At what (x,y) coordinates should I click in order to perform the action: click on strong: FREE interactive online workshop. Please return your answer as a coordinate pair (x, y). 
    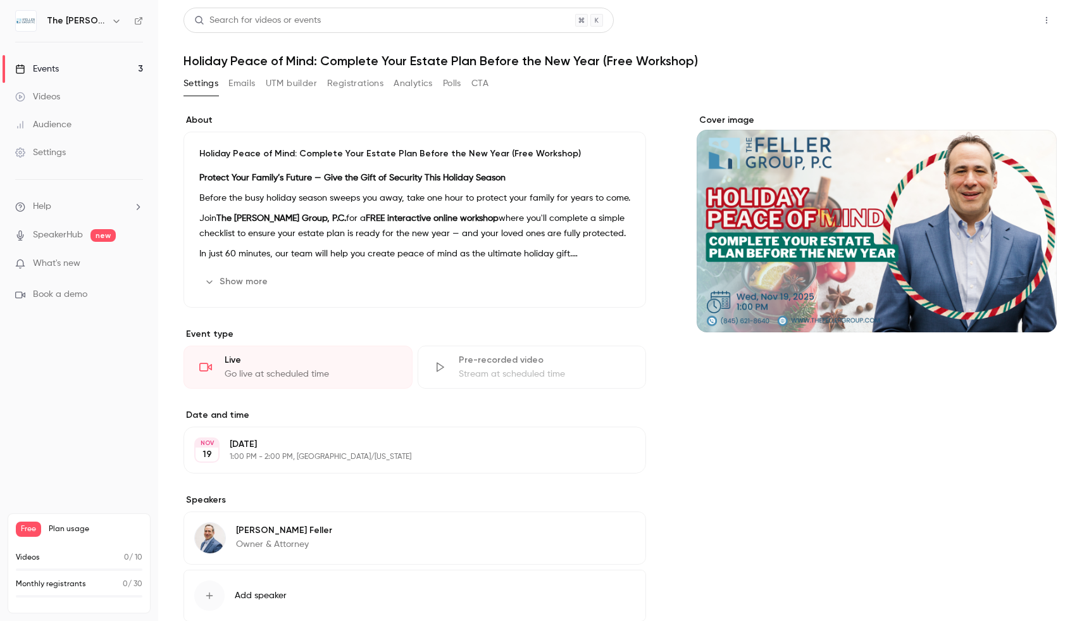
    Looking at the image, I should click on (432, 218).